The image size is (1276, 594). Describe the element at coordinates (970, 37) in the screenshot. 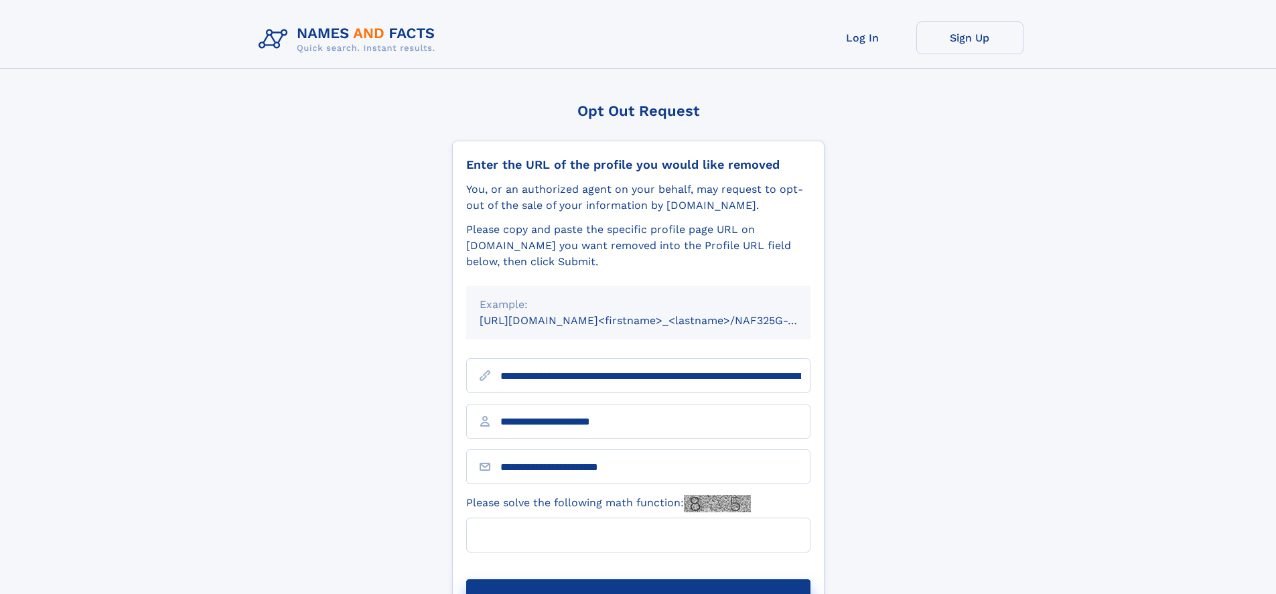

I see `a: Sign Up` at that location.